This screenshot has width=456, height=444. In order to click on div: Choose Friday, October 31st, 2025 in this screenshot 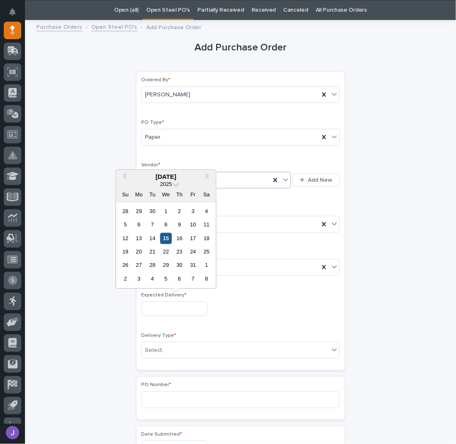, I will do `click(193, 265)`.